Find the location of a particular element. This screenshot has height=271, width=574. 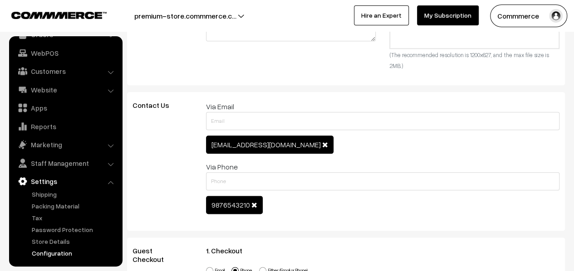

a: Shipping is located at coordinates (74, 194).